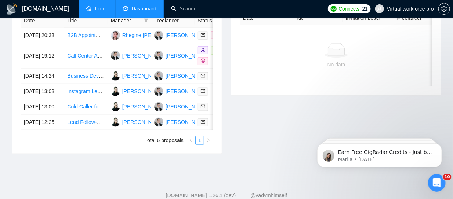 This screenshot has height=199, width=453. I want to click on span: left, so click(191, 140).